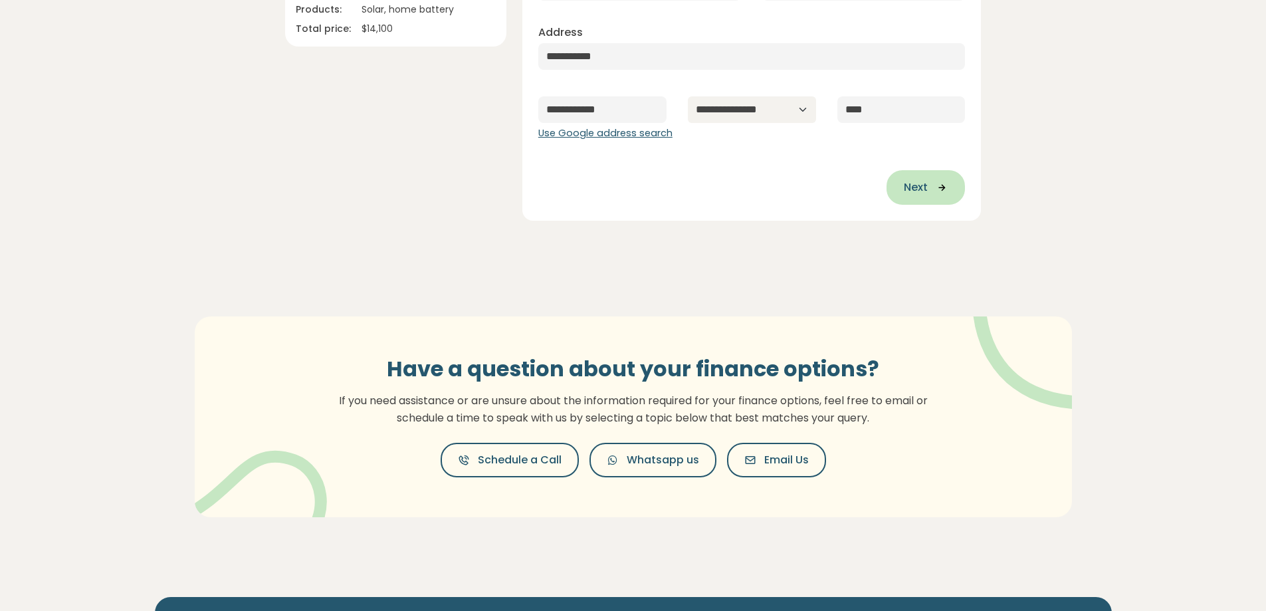  What do you see at coordinates (662, 460) in the screenshot?
I see `span: Whatsapp us` at bounding box center [662, 460].